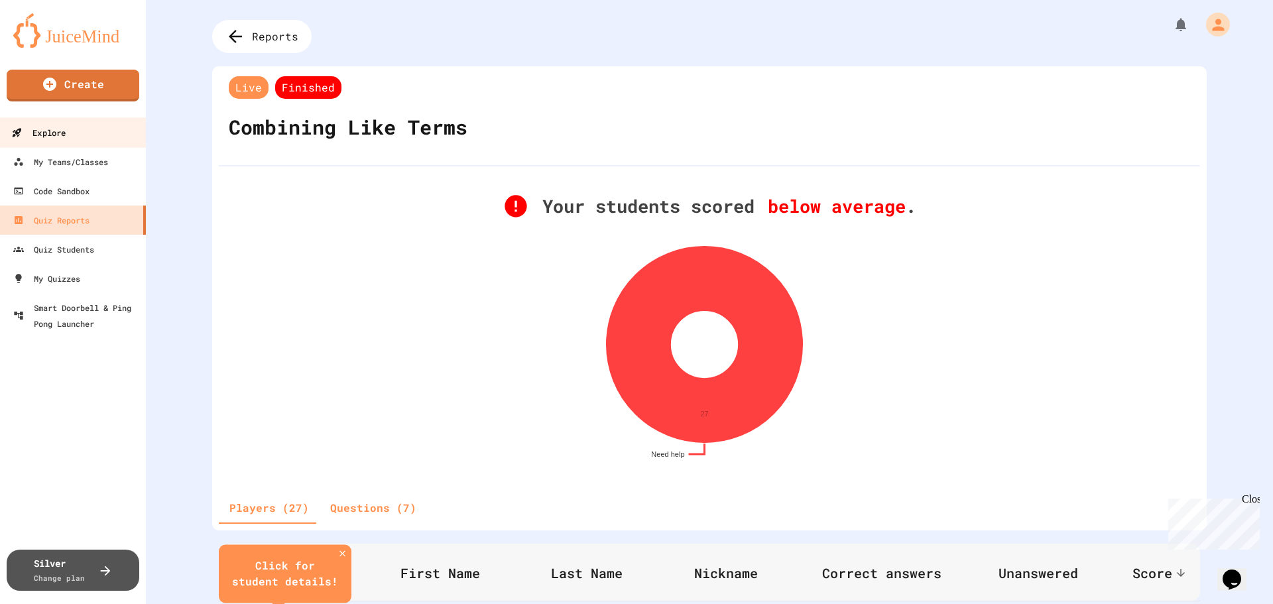 Image resolution: width=1273 pixels, height=604 pixels. What do you see at coordinates (73, 86) in the screenshot?
I see `a: Create` at bounding box center [73, 86].